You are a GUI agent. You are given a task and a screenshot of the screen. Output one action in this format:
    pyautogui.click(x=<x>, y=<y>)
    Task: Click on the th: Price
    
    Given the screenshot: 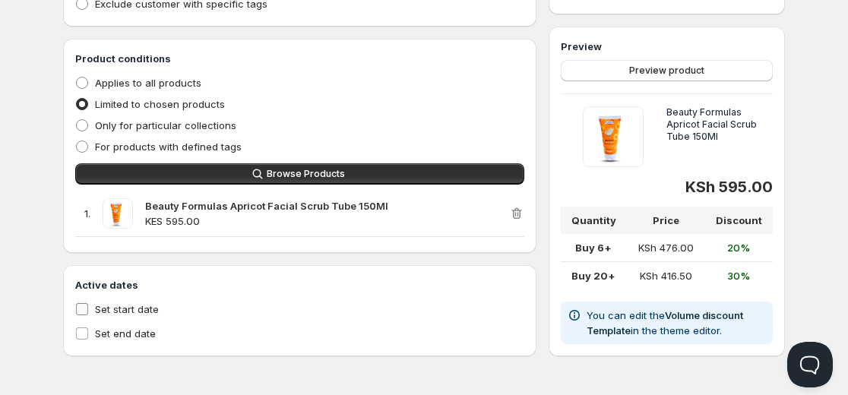 What is the action you would take?
    pyautogui.click(x=665, y=220)
    